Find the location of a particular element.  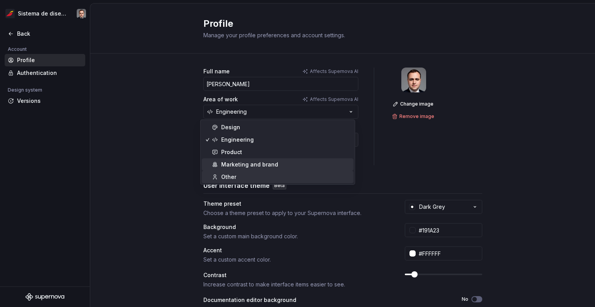

span: Change image is located at coordinates (417, 104).